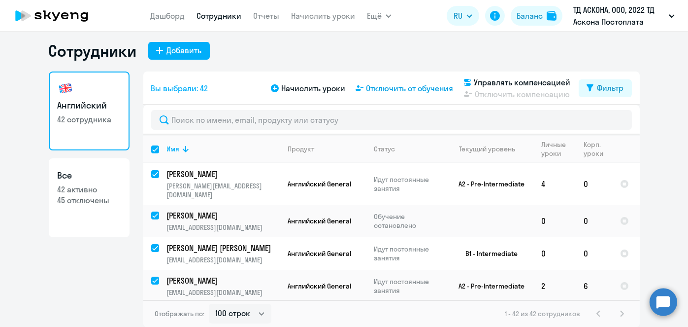 This screenshot has height=327, width=688. I want to click on td: B1 - Intermediate, so click(488, 253).